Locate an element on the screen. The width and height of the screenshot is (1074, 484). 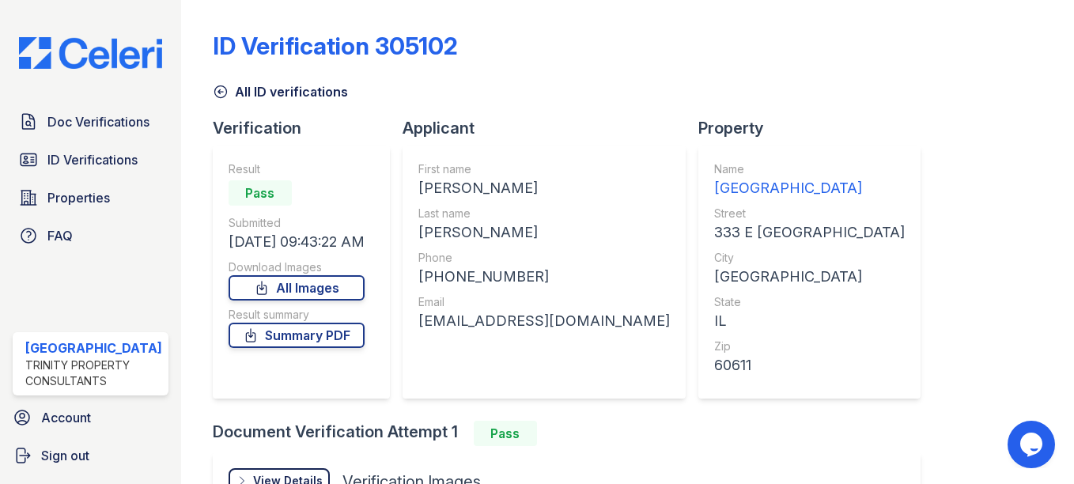
span: FAQ is located at coordinates (60, 236).